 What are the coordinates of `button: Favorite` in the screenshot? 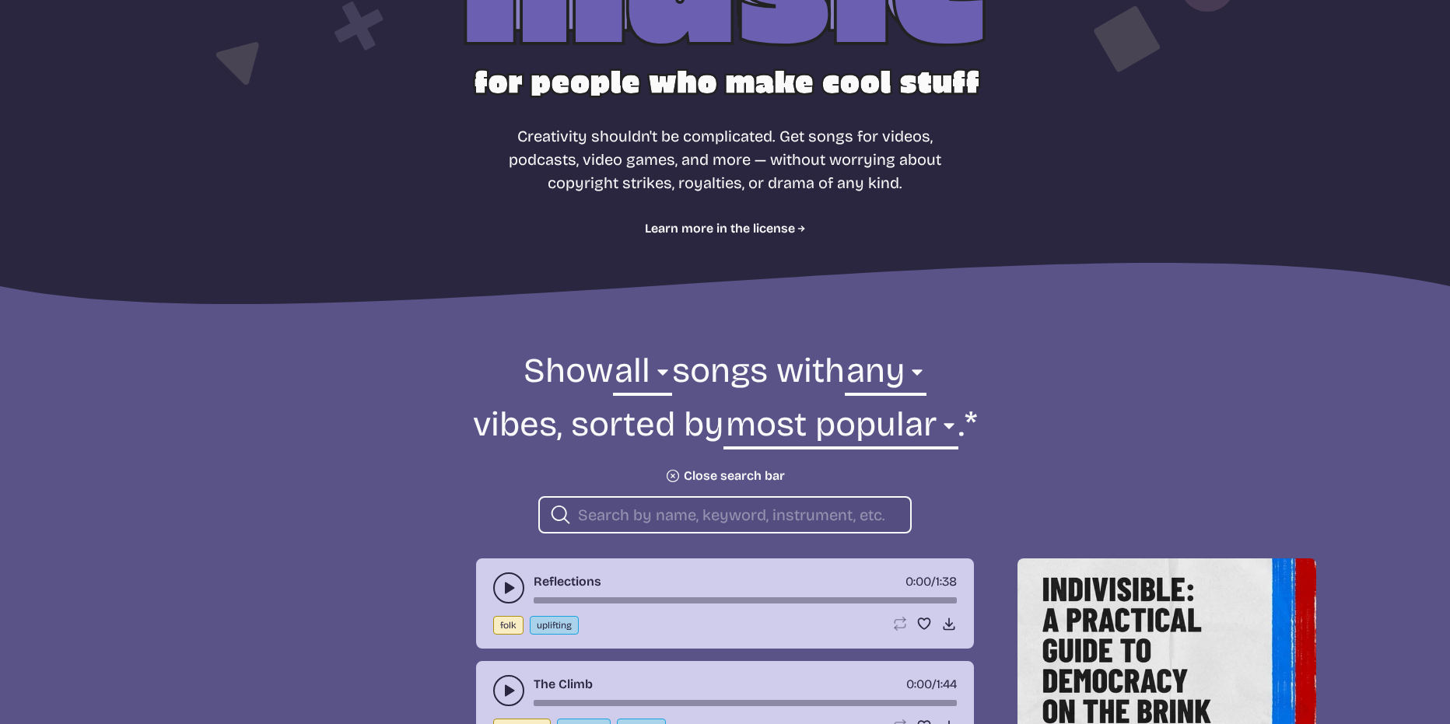 It's located at (924, 624).